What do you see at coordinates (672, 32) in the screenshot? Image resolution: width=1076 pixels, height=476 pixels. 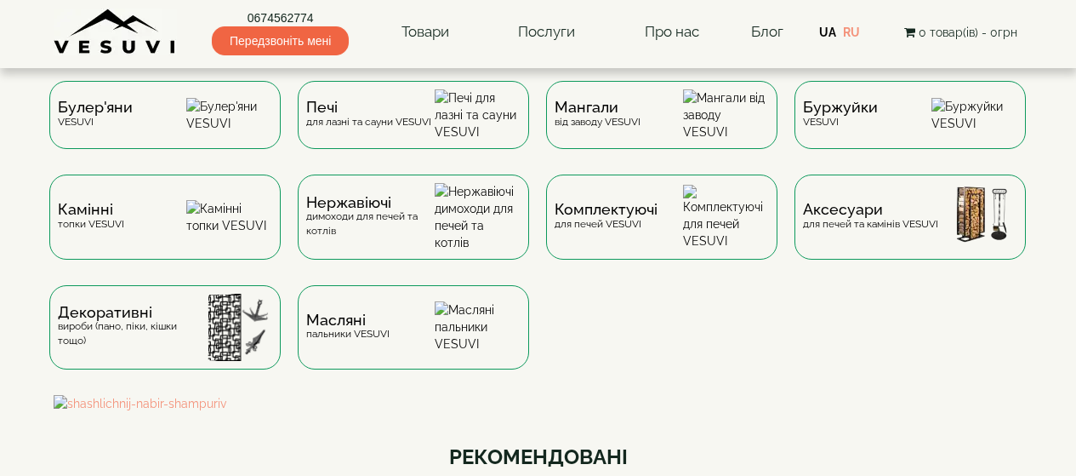 I see `a: Про нас` at bounding box center [672, 32].